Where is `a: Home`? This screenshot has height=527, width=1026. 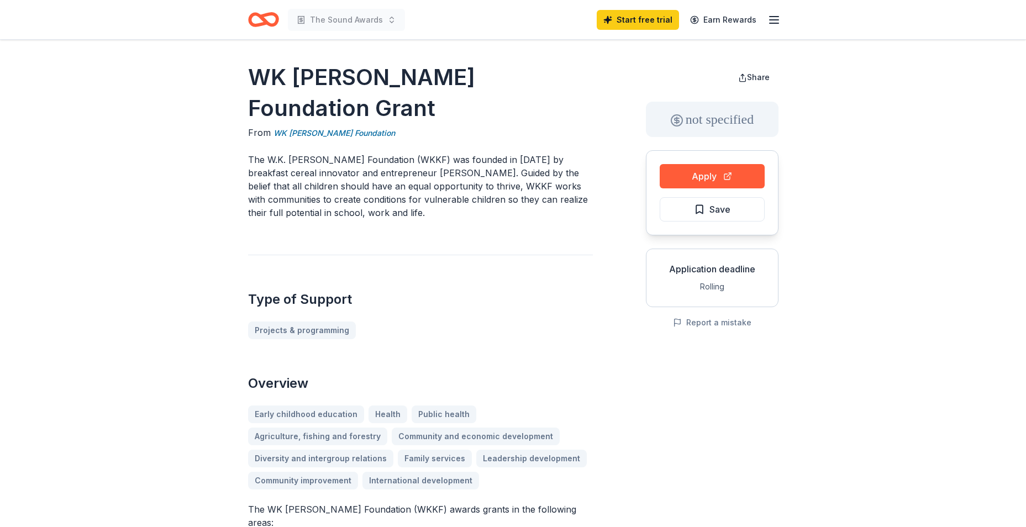 a: Home is located at coordinates (264, 19).